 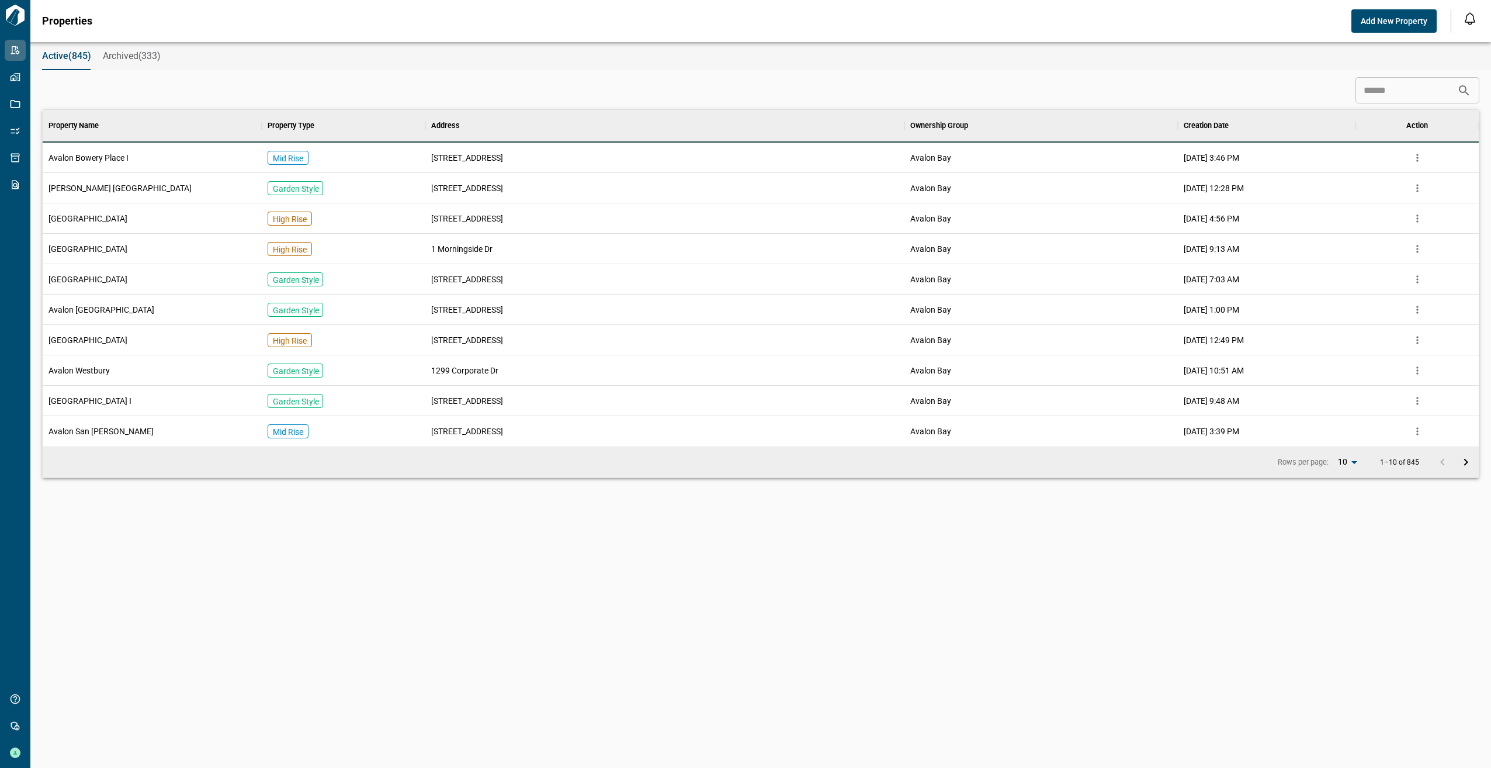 What do you see at coordinates (1303, 462) in the screenshot?
I see `p: Rows per page:` at bounding box center [1303, 462].